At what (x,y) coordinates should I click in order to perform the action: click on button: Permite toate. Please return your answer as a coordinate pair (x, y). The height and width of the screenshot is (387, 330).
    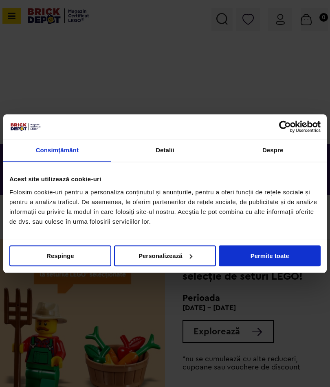
    Looking at the image, I should click on (270, 255).